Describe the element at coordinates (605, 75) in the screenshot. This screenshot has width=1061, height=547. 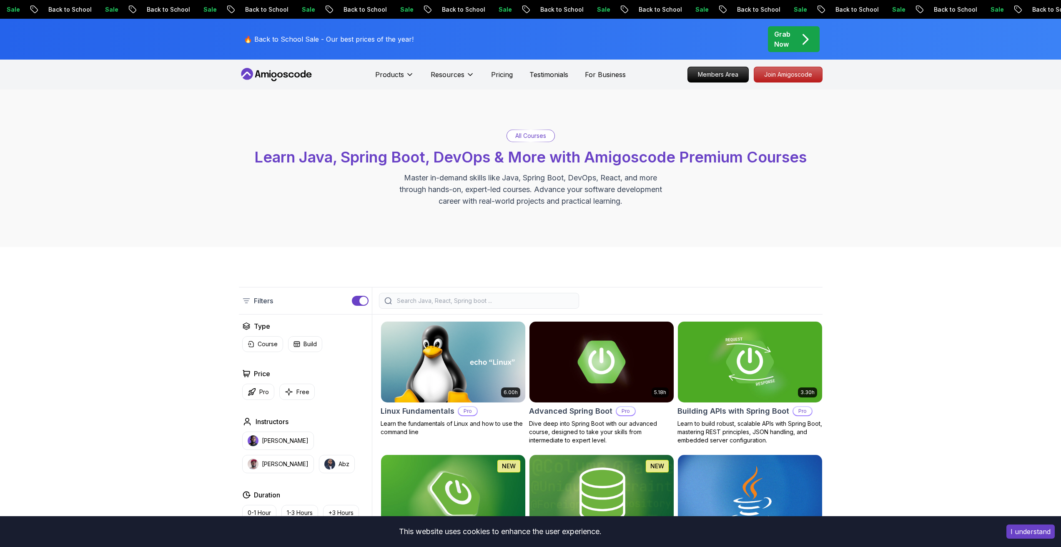
I see `p: For Business` at that location.